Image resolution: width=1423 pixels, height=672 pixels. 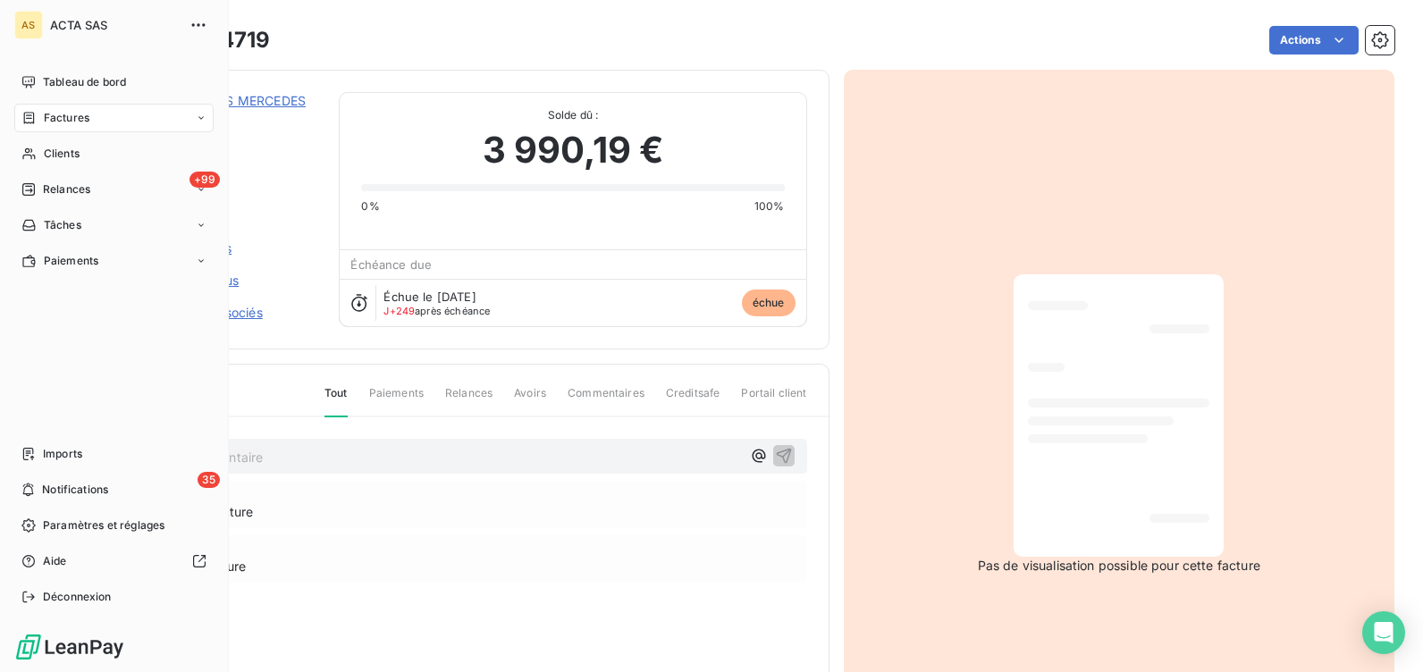 What do you see at coordinates (1314, 40) in the screenshot?
I see `button: Actions` at bounding box center [1314, 40].